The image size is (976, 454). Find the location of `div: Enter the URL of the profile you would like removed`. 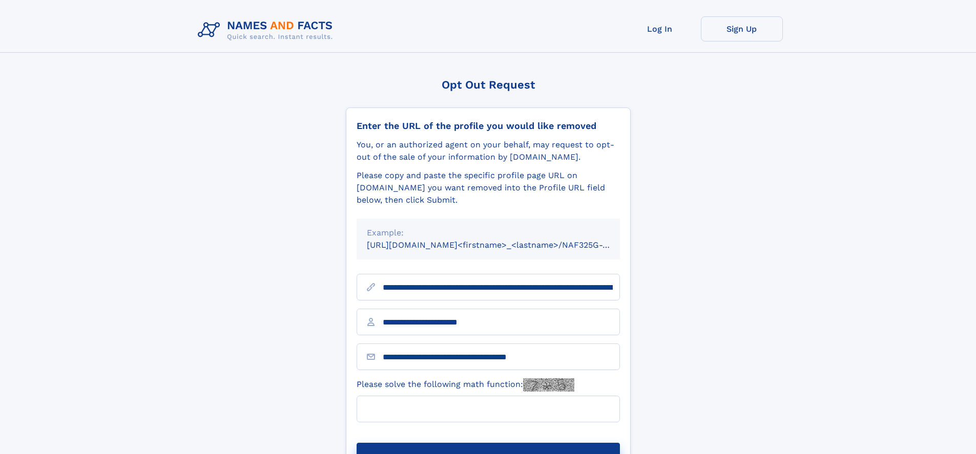

div: Enter the URL of the profile you would like removed is located at coordinates (488, 126).